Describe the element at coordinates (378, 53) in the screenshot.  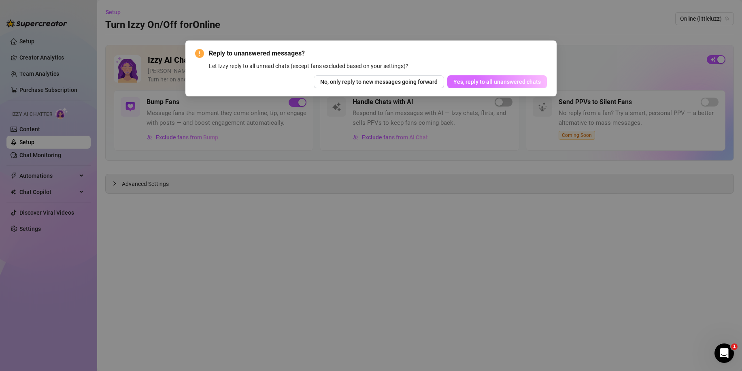
I see `span: Reply to unanswered messages?` at that location.